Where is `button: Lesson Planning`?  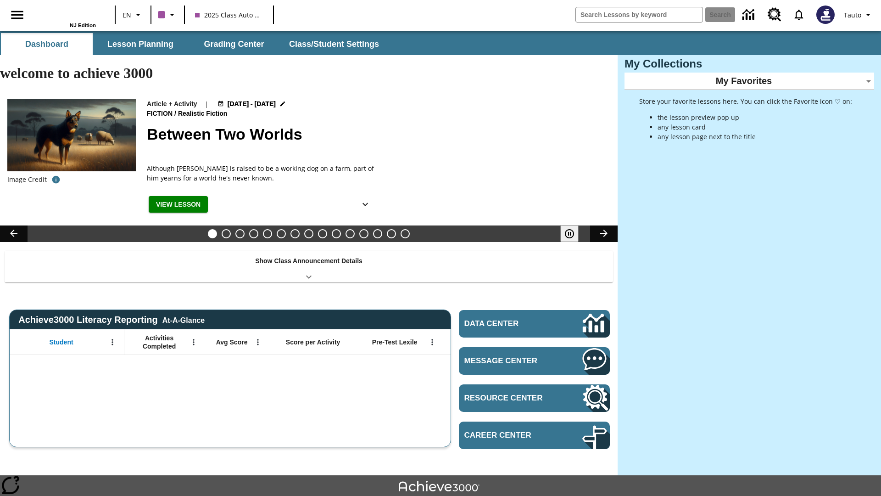
button: Lesson Planning is located at coordinates (140, 44).